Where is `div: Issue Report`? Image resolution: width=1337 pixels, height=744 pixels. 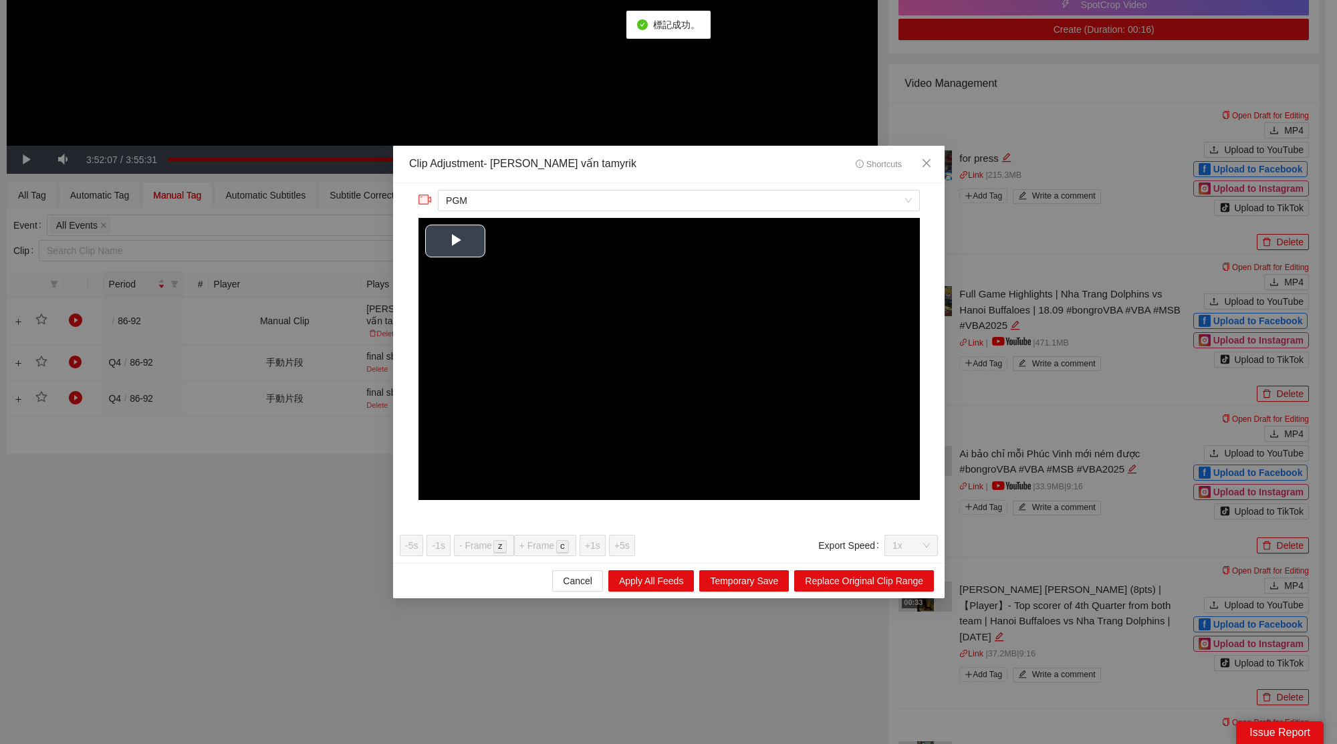
div: Issue Report is located at coordinates (1279, 733).